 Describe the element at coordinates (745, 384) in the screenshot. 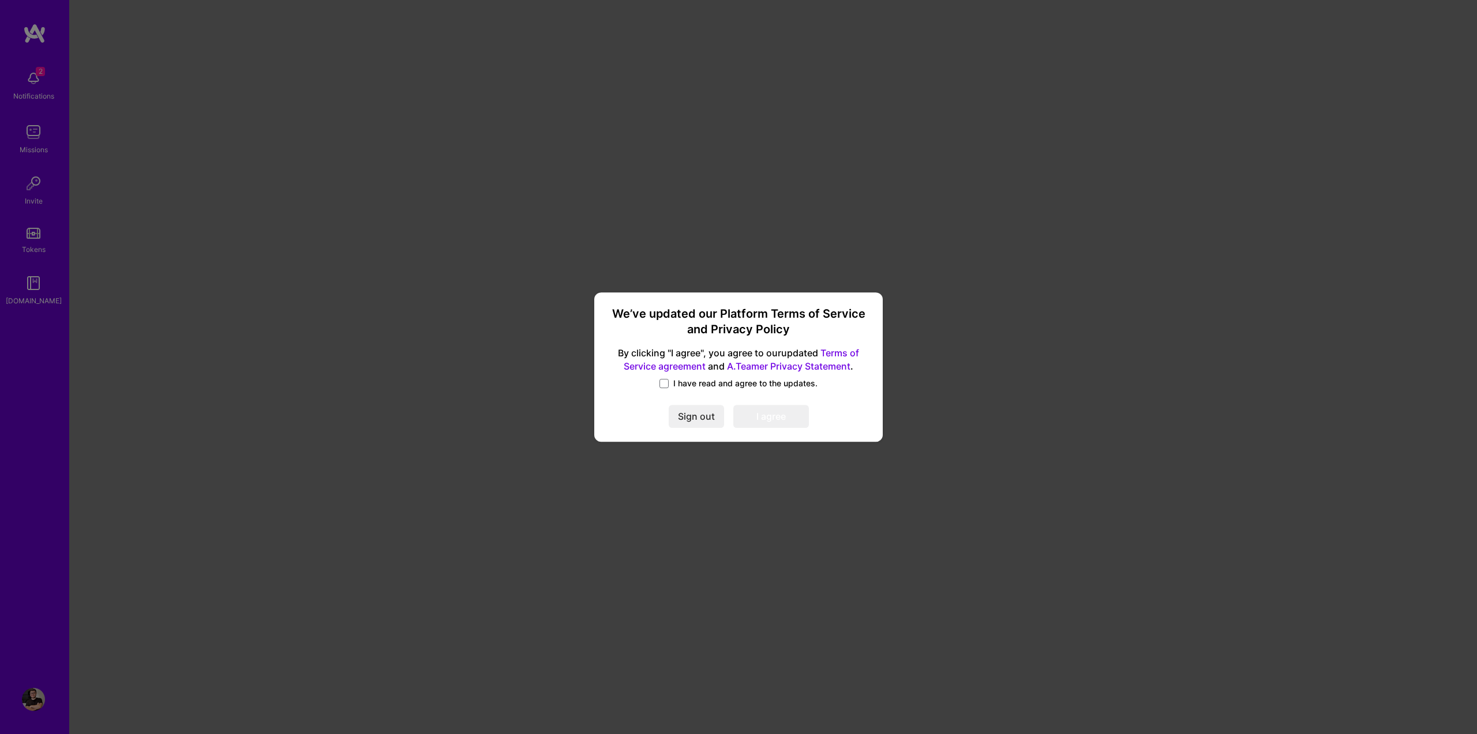

I see `span: I have read and agree to the updates.` at that location.